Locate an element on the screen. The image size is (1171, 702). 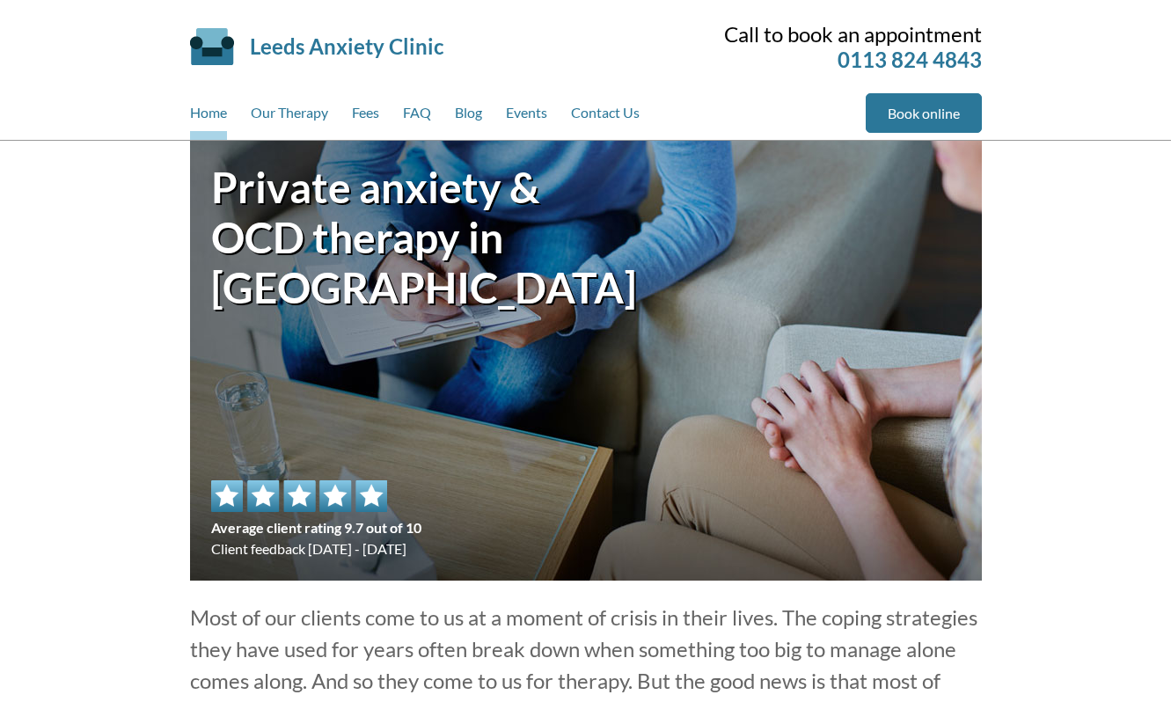
a: FAQ is located at coordinates (417, 116).